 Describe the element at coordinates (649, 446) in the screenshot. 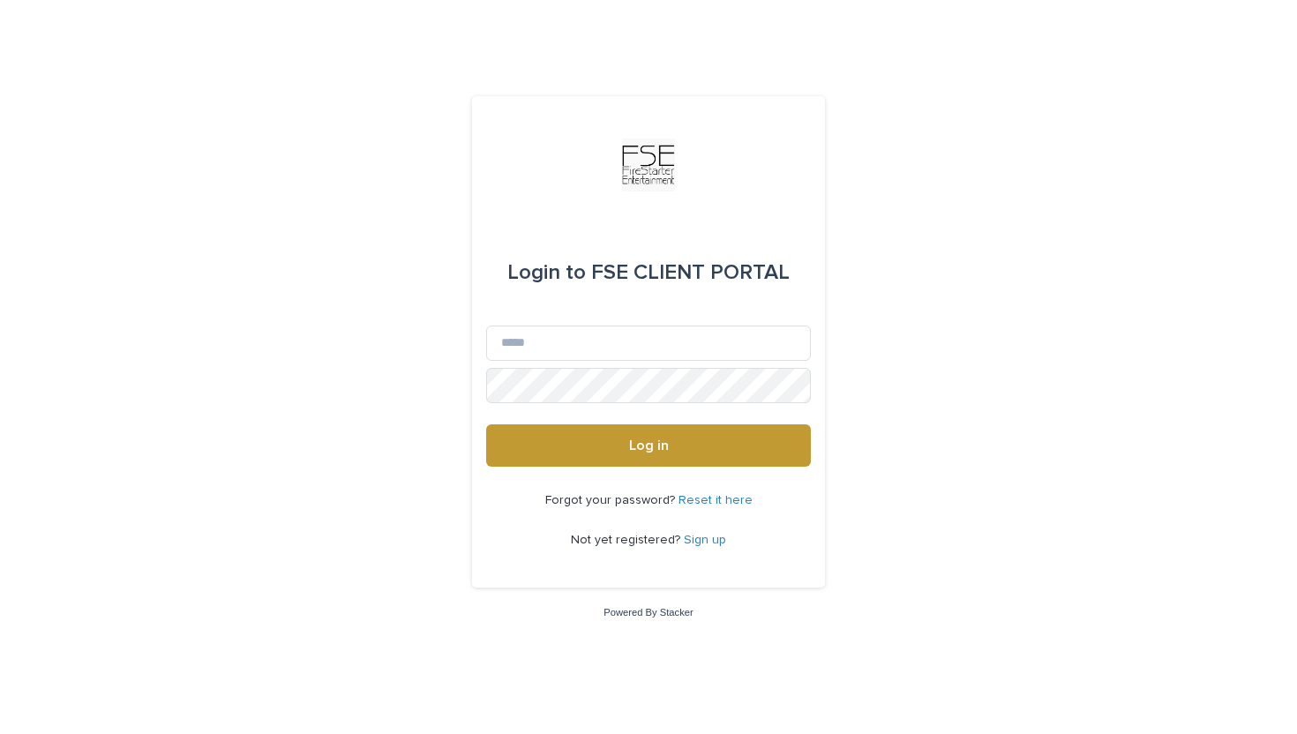

I see `button: Log in` at that location.